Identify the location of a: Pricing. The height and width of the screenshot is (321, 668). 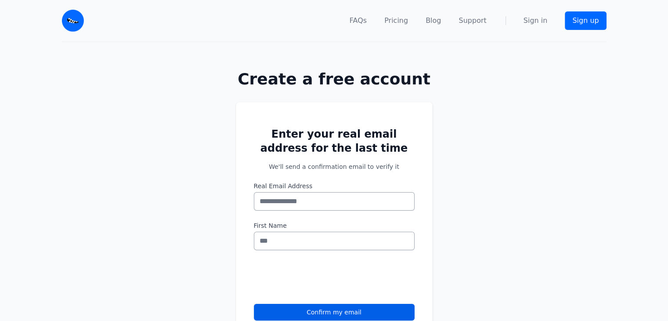
(396, 21).